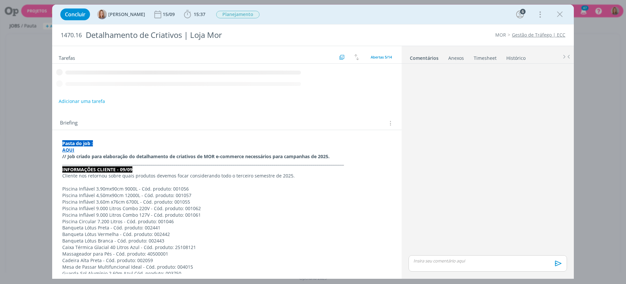  What do you see at coordinates (424, 56) in the screenshot?
I see `a: Comentários` at bounding box center [424, 56].